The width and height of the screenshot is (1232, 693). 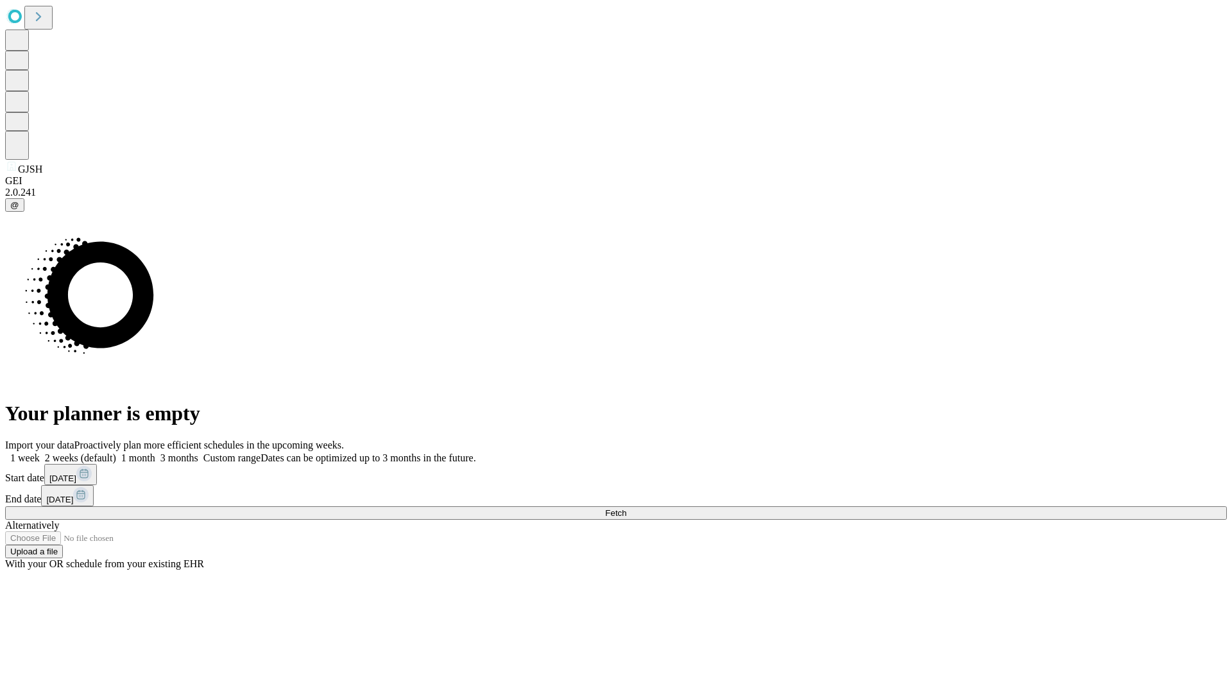 What do you see at coordinates (25, 458) in the screenshot?
I see `span: 1 week` at bounding box center [25, 458].